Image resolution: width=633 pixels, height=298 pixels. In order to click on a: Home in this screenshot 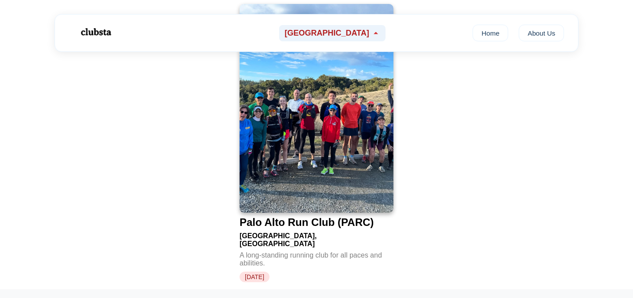, I will do `click(490, 33)`.